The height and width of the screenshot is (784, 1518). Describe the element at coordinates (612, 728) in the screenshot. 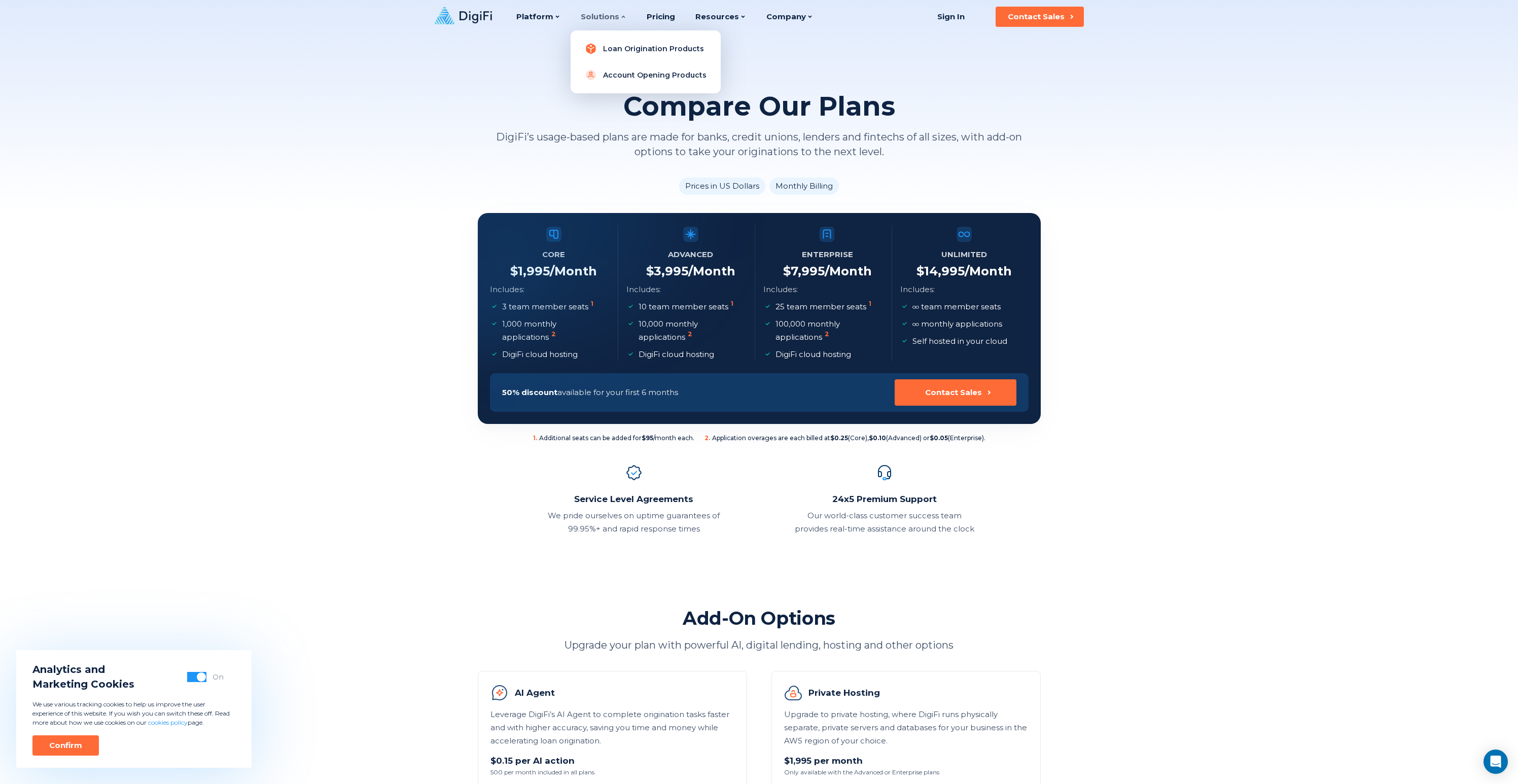

I see `p: Leverage DigiFi’s AI Agent to complete origination tasks faster and with higher accuracy, saving ...` at that location.